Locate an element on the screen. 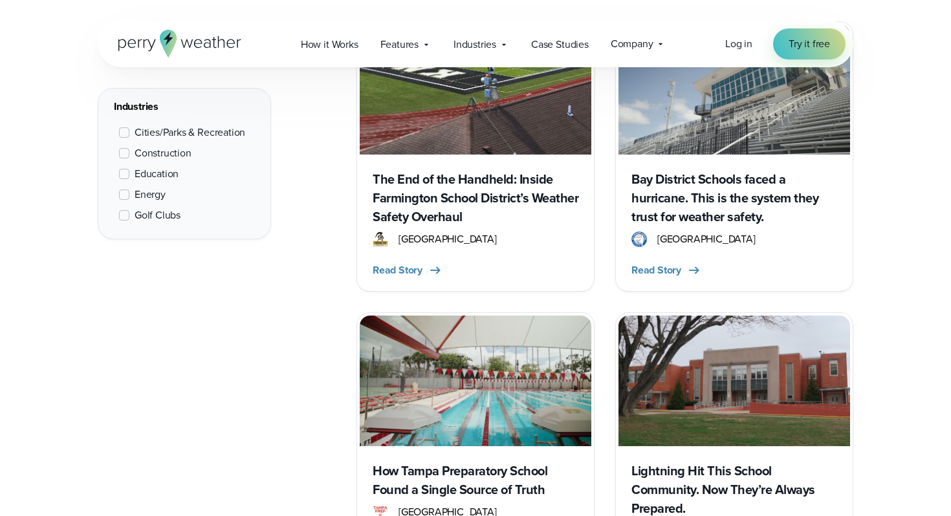 The width and height of the screenshot is (951, 516). a: Perry Weather monitoring The End of the Handheld: Inside Farmington School District’s Weather Saf... is located at coordinates (475, 156).